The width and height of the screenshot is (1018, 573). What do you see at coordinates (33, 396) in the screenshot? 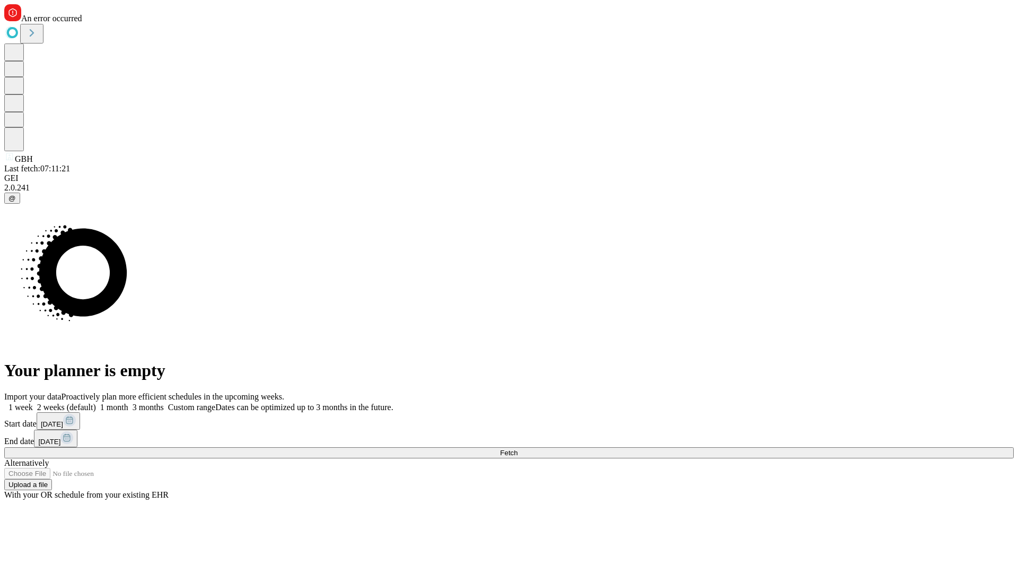
I see `span: Import your data` at bounding box center [33, 396].